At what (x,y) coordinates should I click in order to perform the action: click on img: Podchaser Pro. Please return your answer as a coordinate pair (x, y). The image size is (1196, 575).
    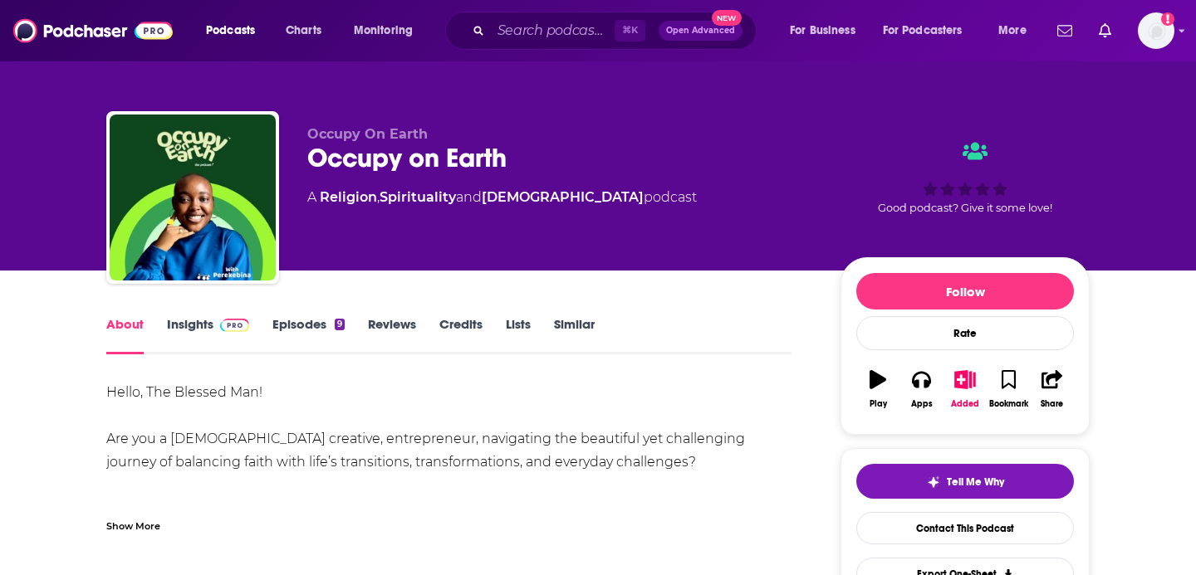
    Looking at the image, I should click on (234, 326).